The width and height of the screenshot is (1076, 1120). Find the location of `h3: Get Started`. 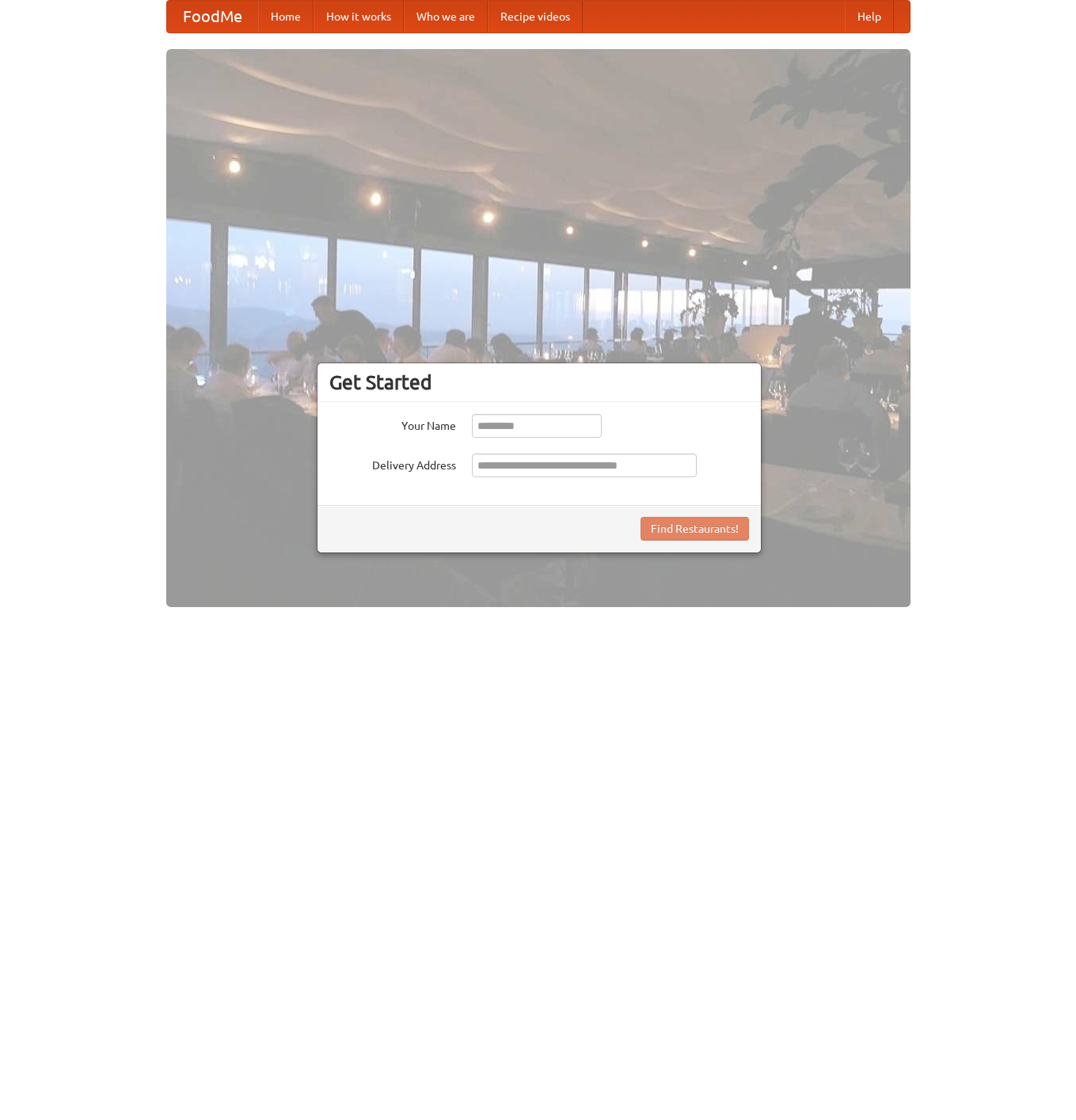

h3: Get Started is located at coordinates (539, 382).